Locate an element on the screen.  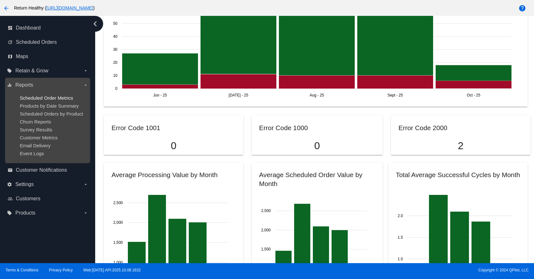
i: update is located at coordinates (10, 42).